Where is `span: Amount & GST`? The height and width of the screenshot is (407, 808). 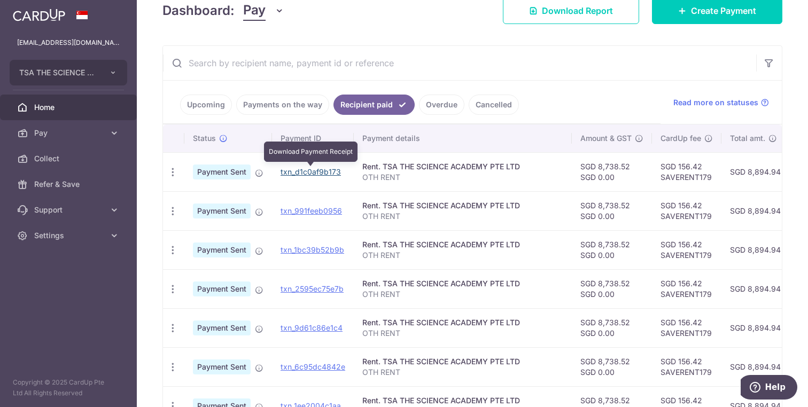
span: Amount & GST is located at coordinates (606, 138).